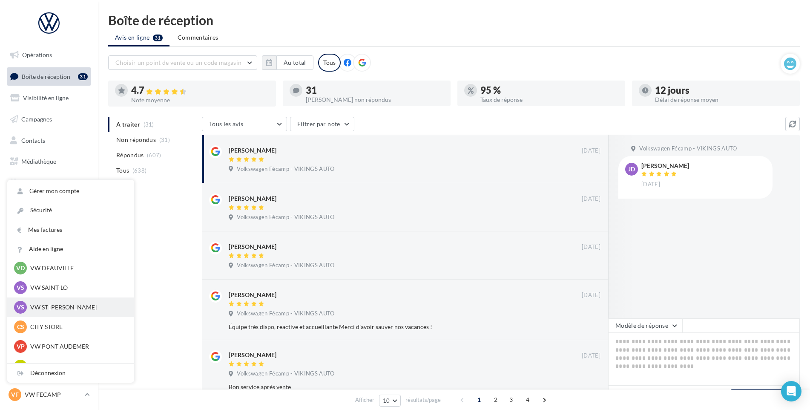 This screenshot has height=410, width=810. I want to click on div: 12 jours, so click(724, 90).